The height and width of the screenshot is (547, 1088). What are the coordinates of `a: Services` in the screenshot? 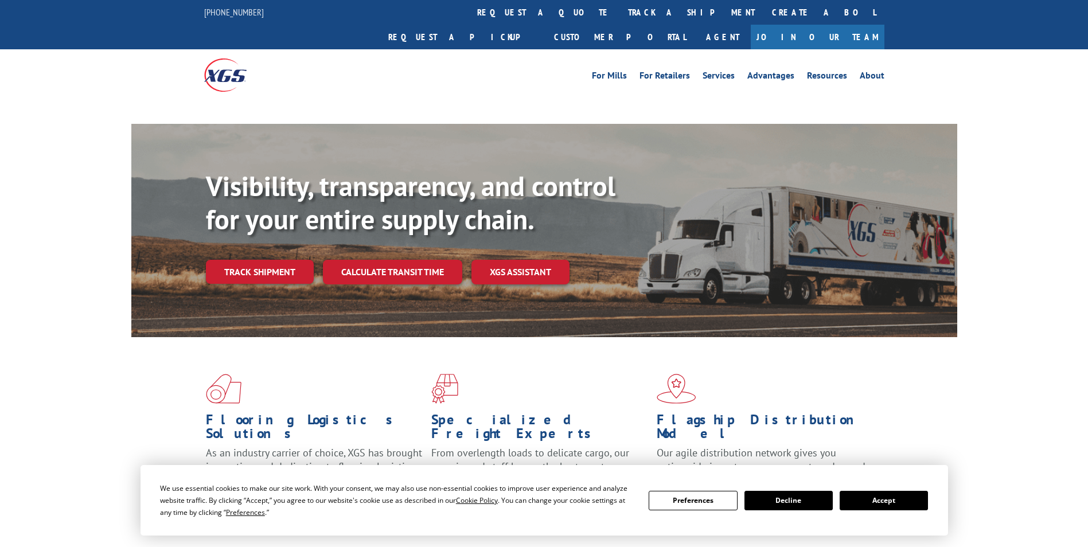 It's located at (718, 77).